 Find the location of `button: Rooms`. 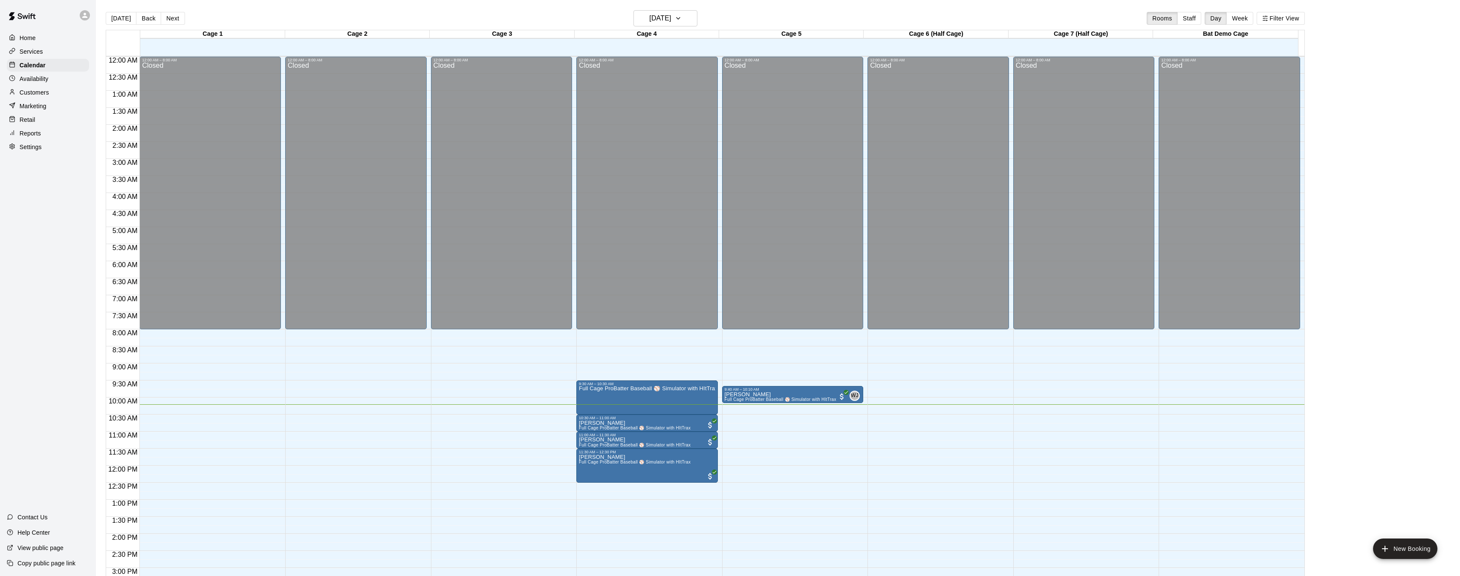

button: Rooms is located at coordinates (1162, 18).